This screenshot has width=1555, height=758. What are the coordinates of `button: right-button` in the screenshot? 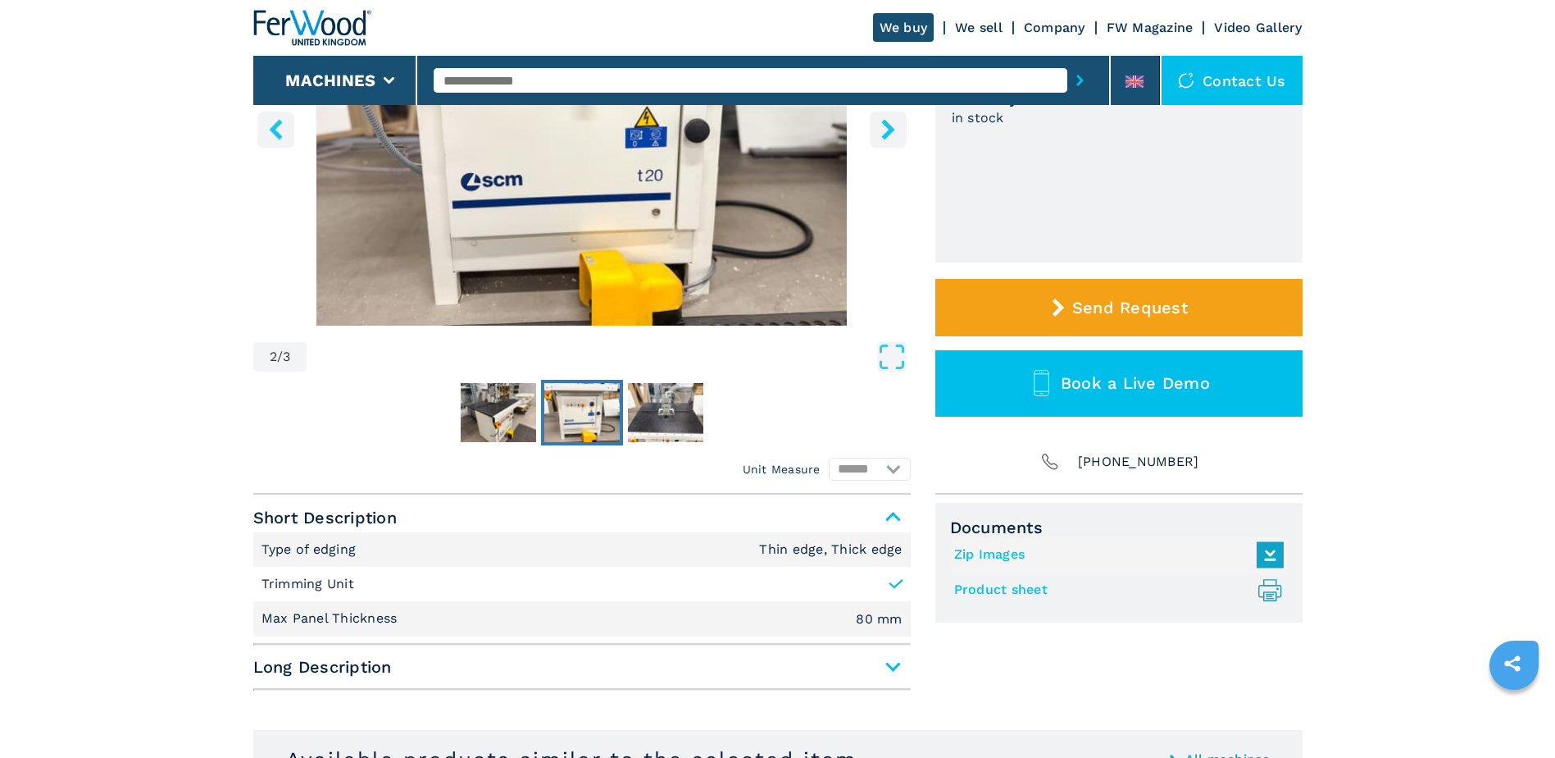 It's located at (888, 129).